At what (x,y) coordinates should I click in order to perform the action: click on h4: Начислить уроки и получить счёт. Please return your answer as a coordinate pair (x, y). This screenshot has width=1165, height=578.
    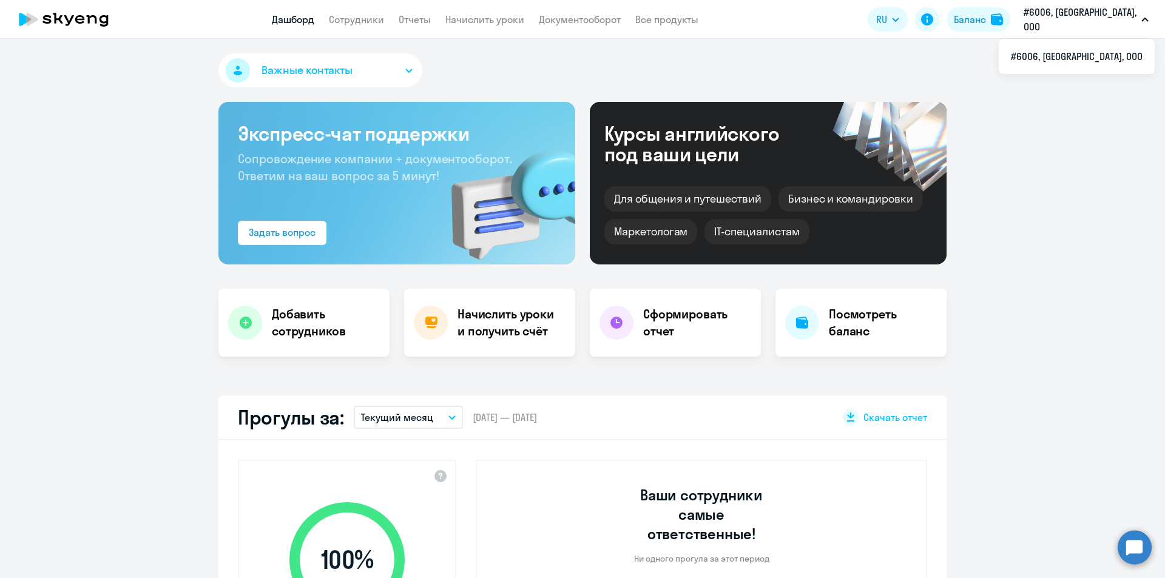
    Looking at the image, I should click on (511, 323).